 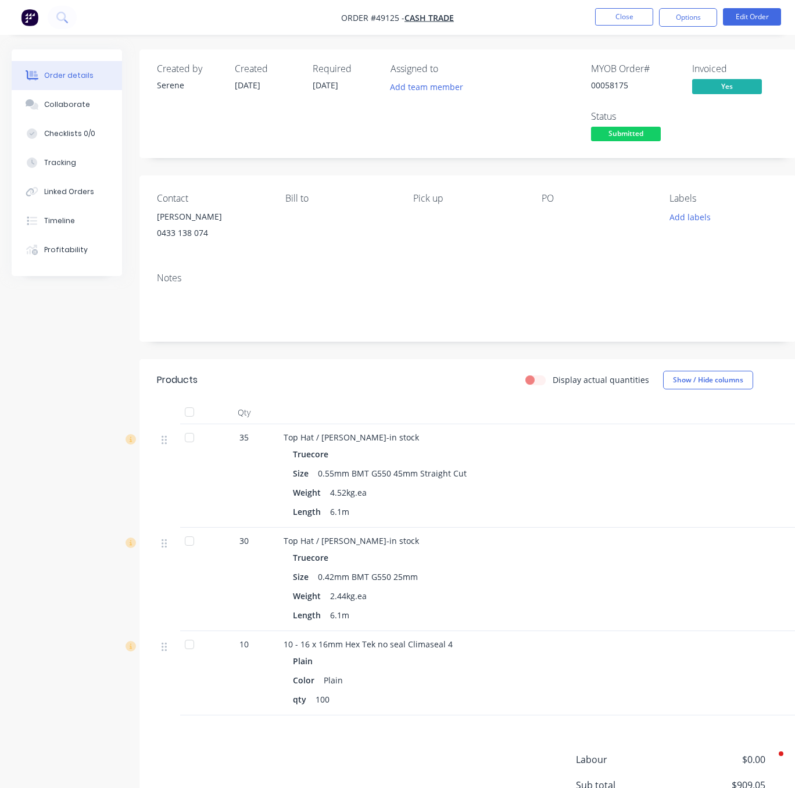 What do you see at coordinates (690, 216) in the screenshot?
I see `button: Add labels` at bounding box center [690, 216].